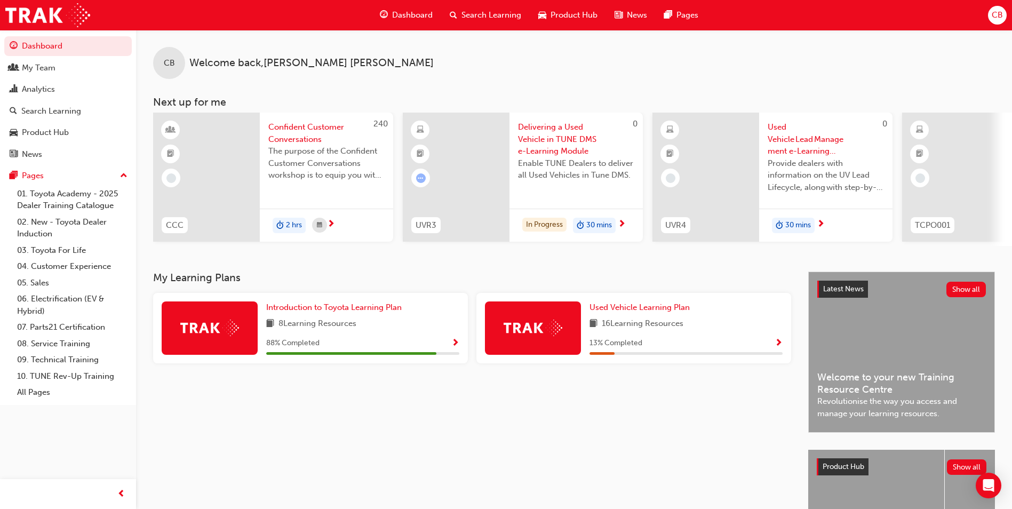  Describe the element at coordinates (51, 111) in the screenshot. I see `div: Search Learning` at that location.